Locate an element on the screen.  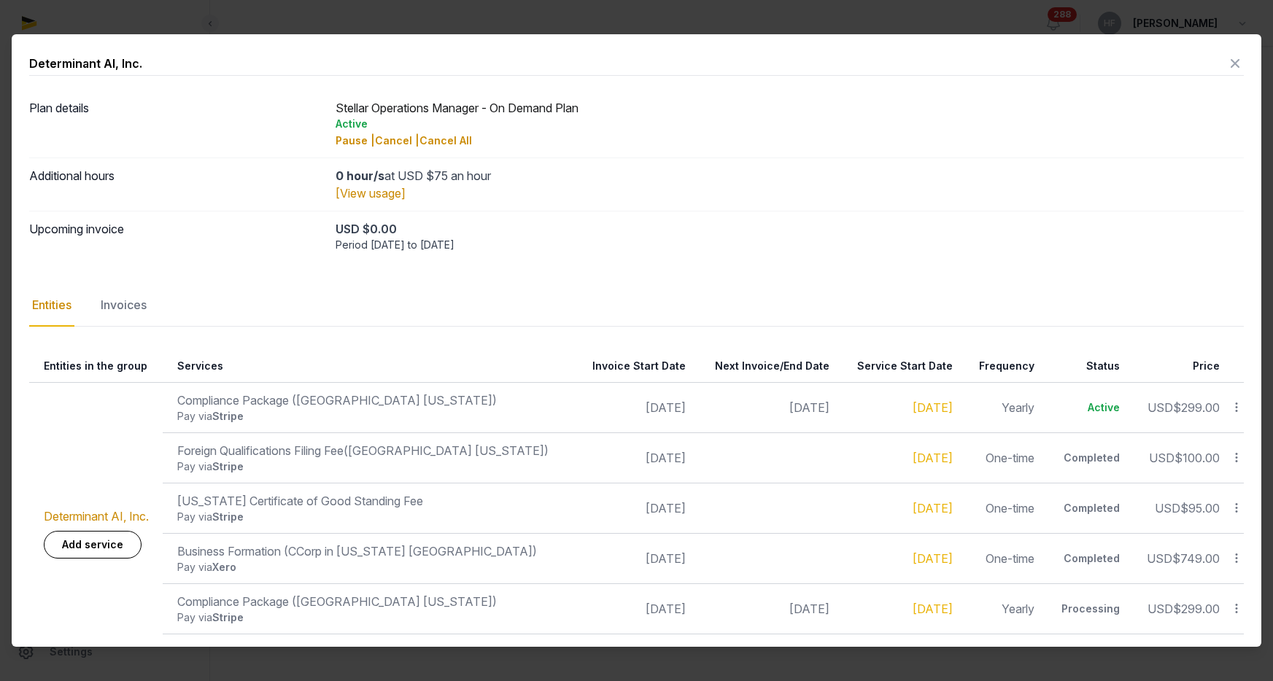
th: Services is located at coordinates (368, 366).